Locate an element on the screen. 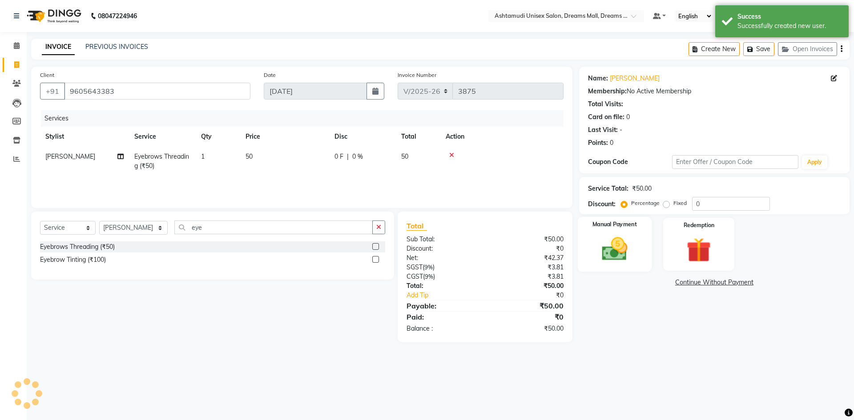 The width and height of the screenshot is (854, 420). button: Create New is located at coordinates (714, 49).